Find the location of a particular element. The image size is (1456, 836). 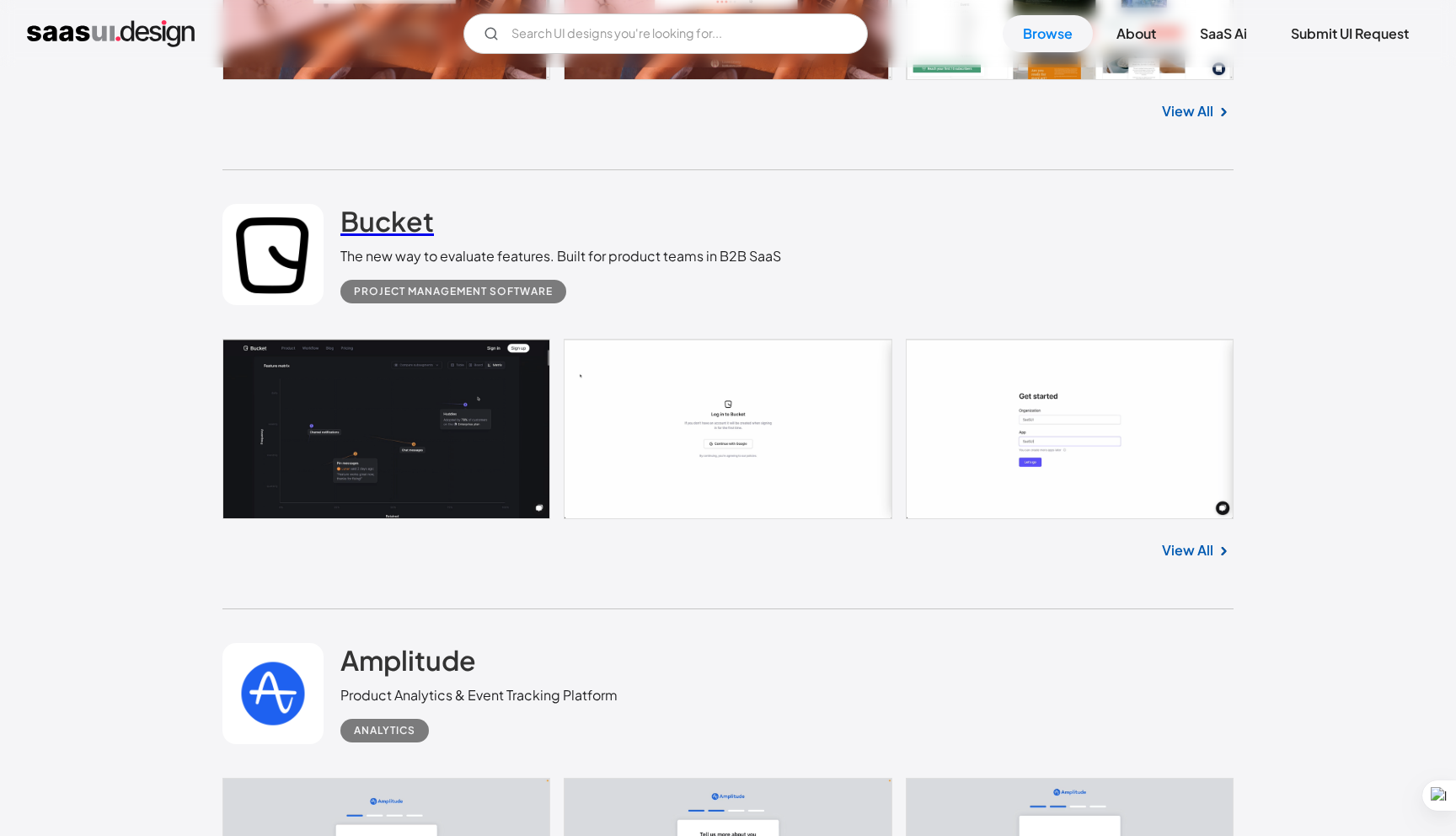

a: Bucket is located at coordinates (387, 225).